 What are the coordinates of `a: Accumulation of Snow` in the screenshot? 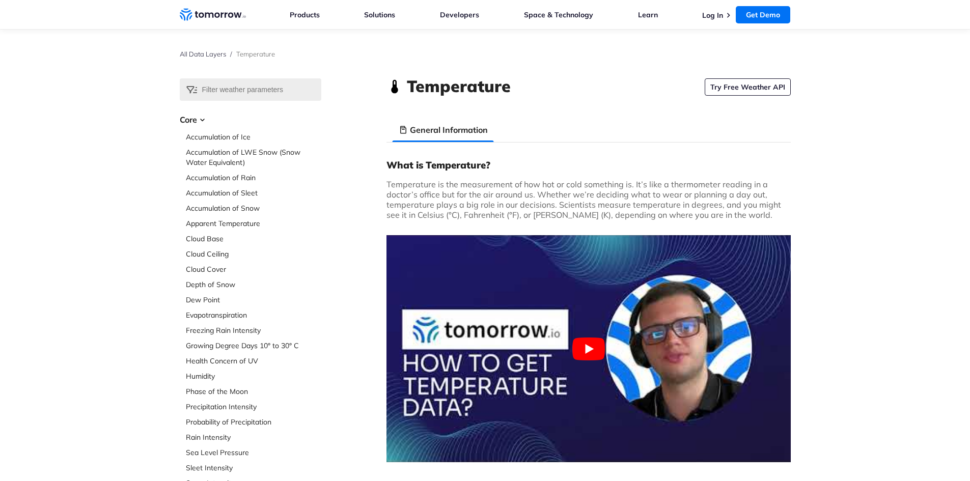 It's located at (254, 208).